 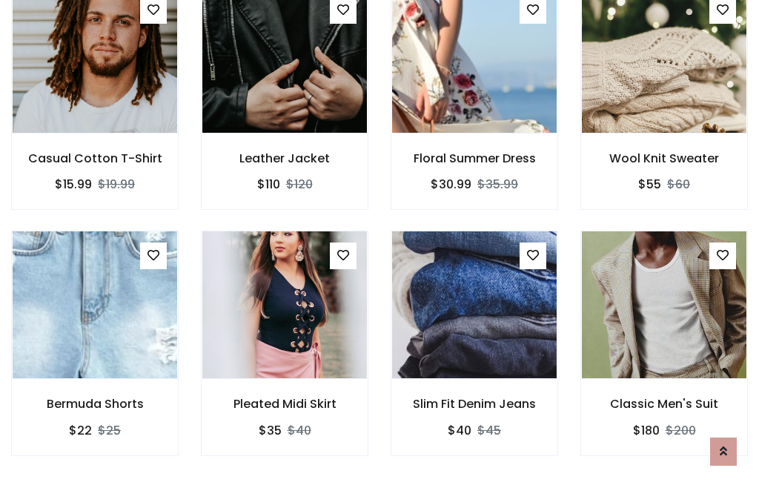 What do you see at coordinates (665, 158) in the screenshot?
I see `h6: Wool Knit Sweater` at bounding box center [665, 158].